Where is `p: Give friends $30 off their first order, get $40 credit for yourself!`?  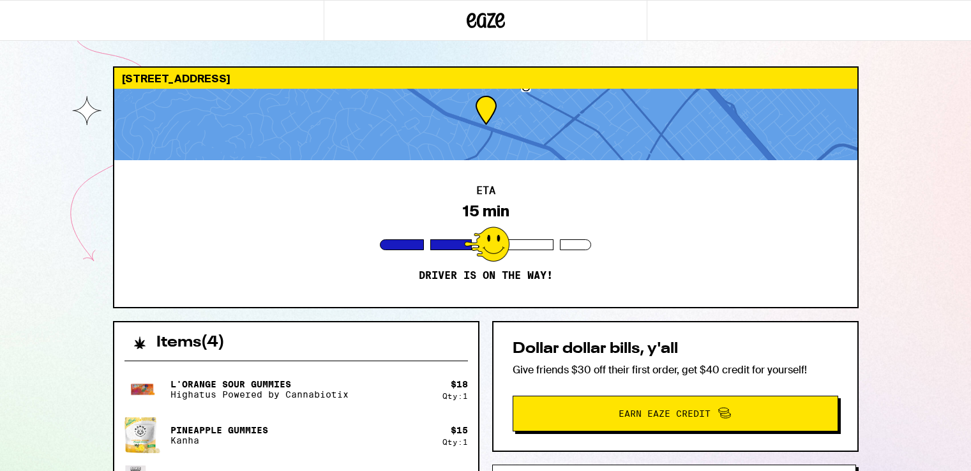
p: Give friends $30 off their first order, get $40 credit for yourself! is located at coordinates (675, 369).